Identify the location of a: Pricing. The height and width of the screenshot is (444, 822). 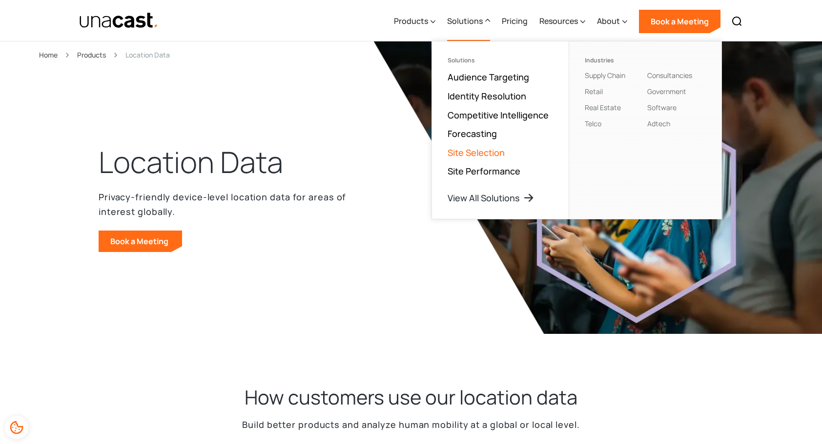
(514, 21).